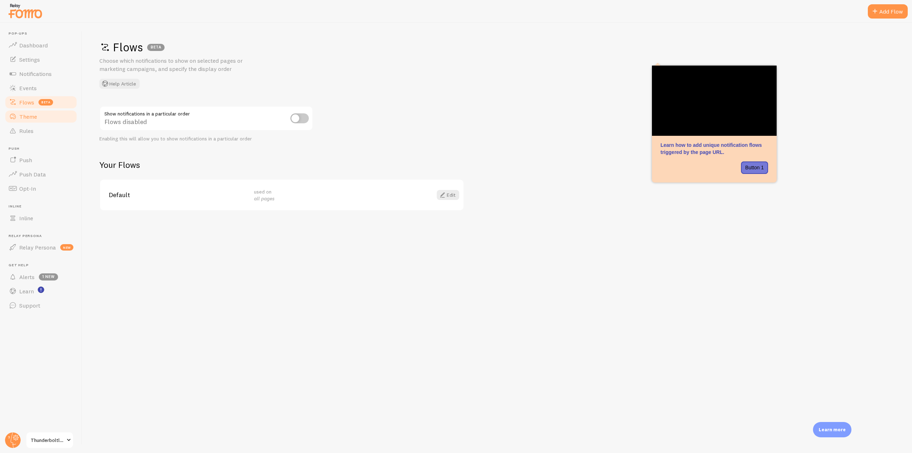  What do you see at coordinates (754, 168) in the screenshot?
I see `button: Button 1` at bounding box center [754, 168].